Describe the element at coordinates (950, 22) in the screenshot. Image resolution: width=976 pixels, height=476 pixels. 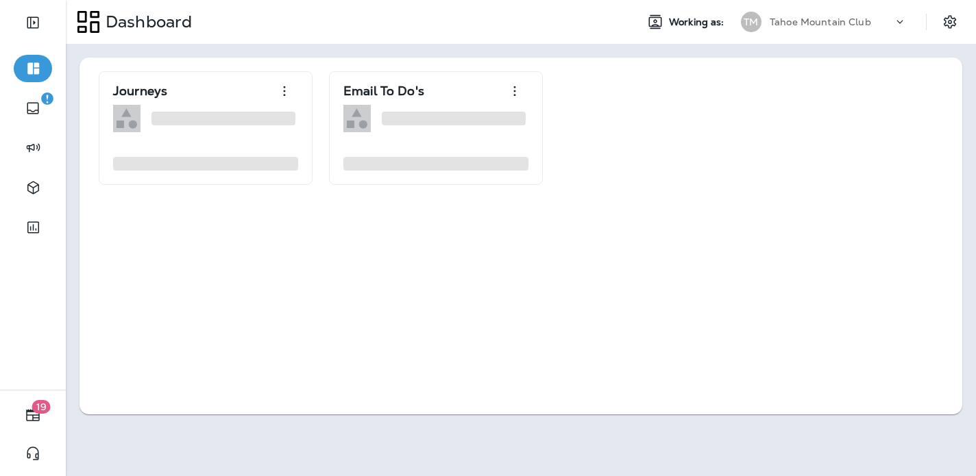
I see `button: Settings` at that location.